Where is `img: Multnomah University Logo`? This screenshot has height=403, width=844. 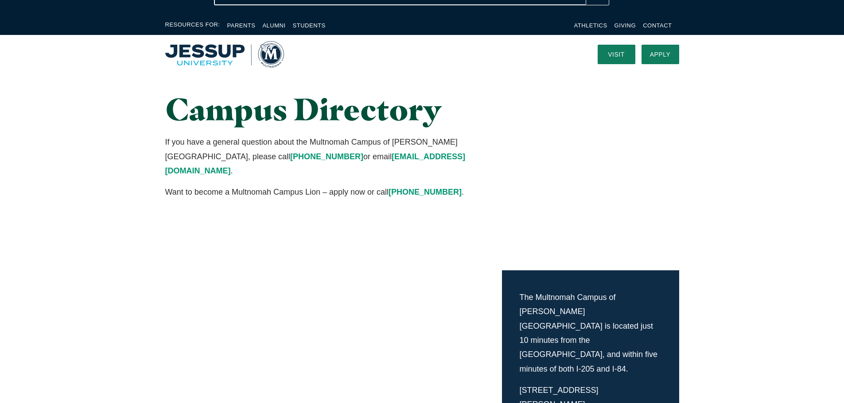
img: Multnomah University Logo is located at coordinates (225, 54).